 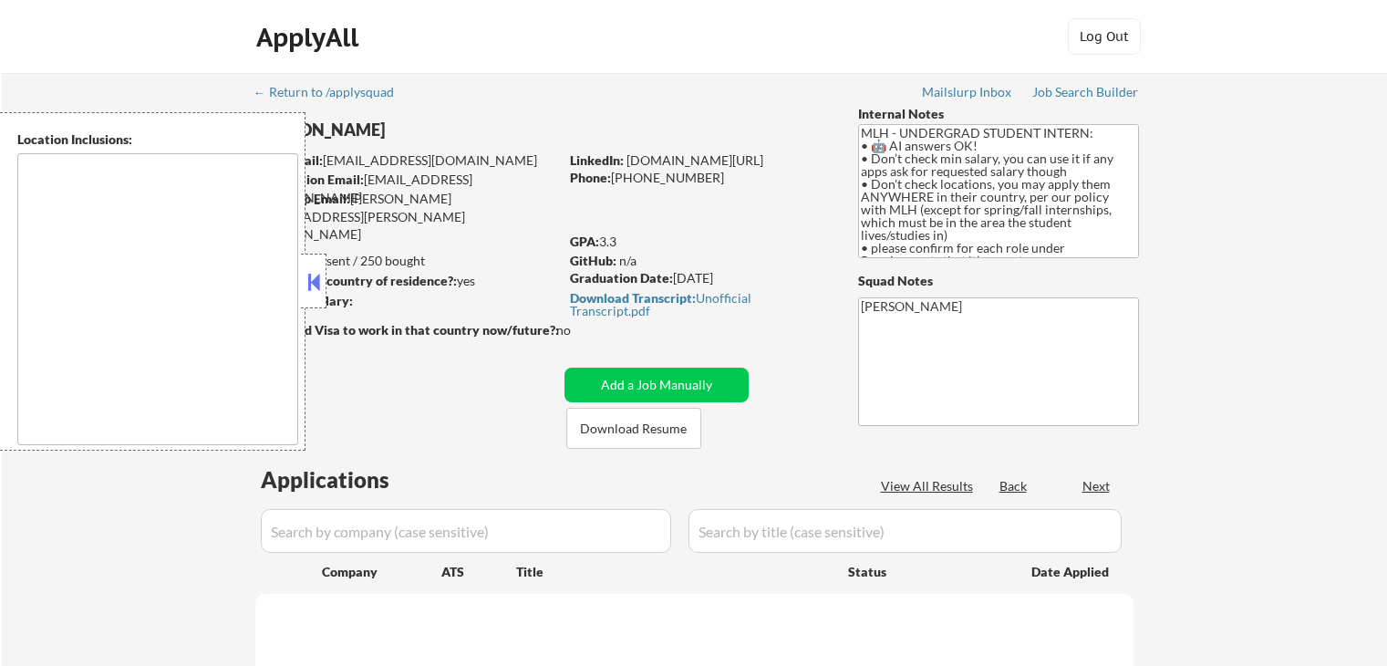 What do you see at coordinates (998, 114) in the screenshot?
I see `div: Internal Notes` at bounding box center [998, 114].